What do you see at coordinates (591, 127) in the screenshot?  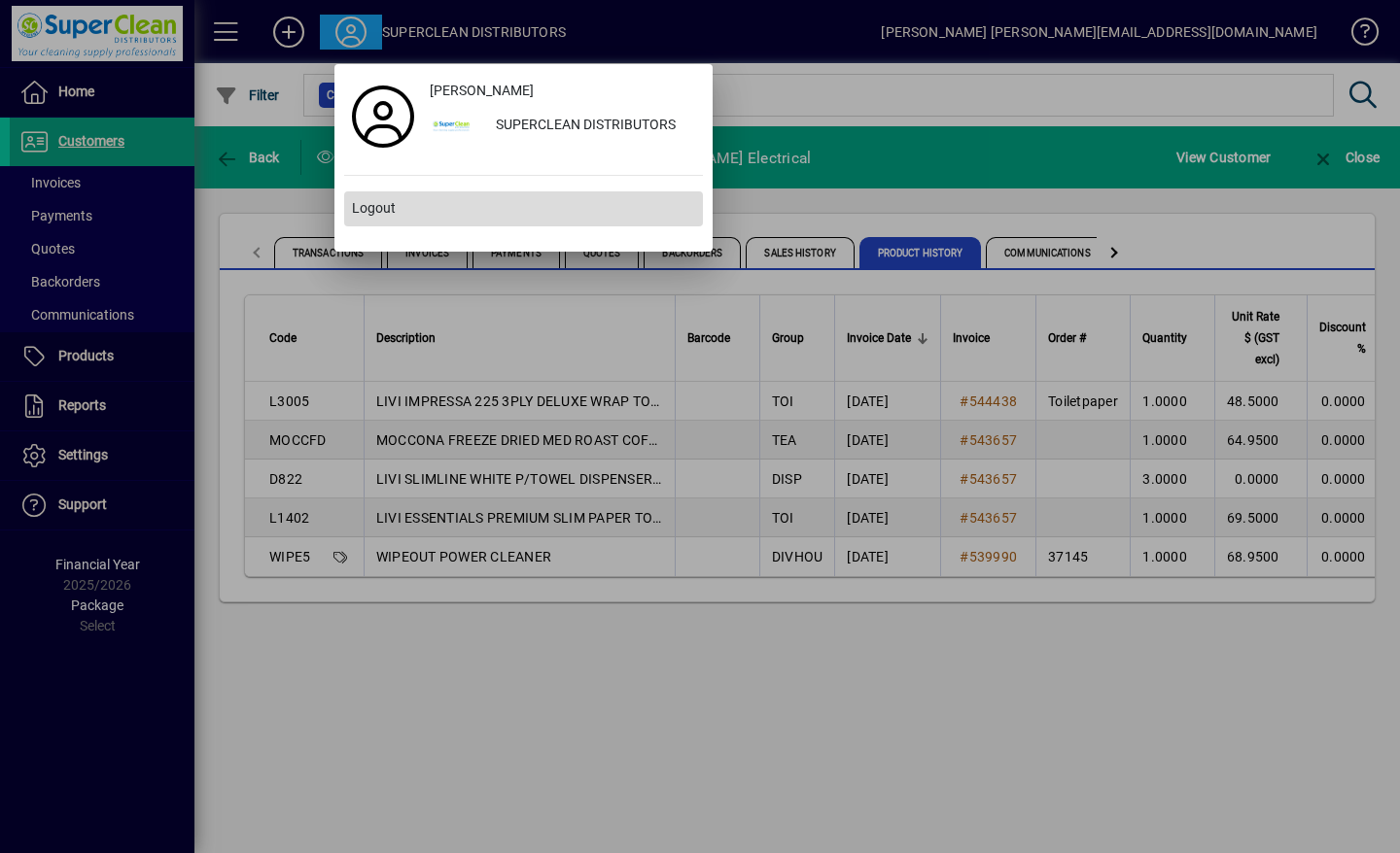 I see `div: SUPERCLEAN DISTRIBUTORS` at bounding box center [591, 127].